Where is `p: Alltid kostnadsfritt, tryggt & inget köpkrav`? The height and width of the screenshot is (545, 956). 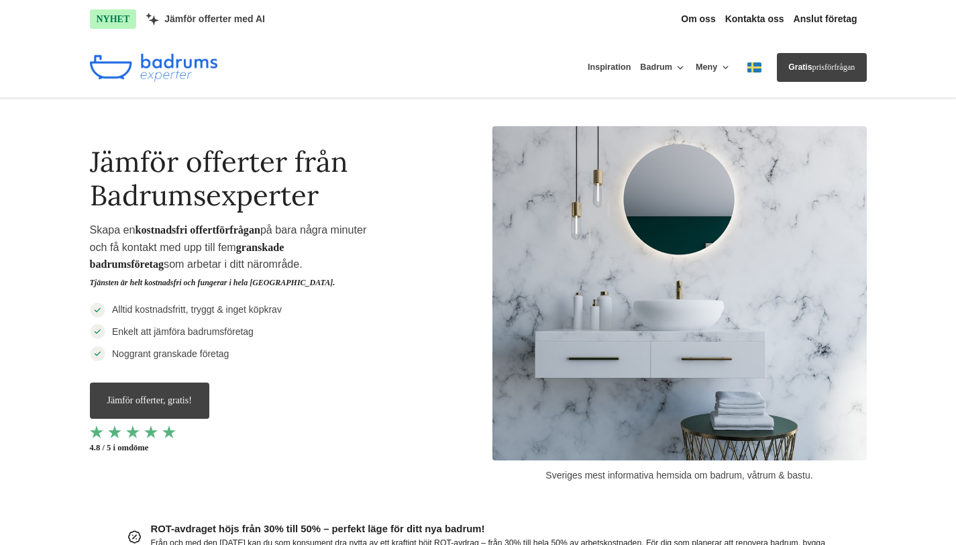
p: Alltid kostnadsfritt, tryggt & inget köpkrav is located at coordinates (193, 309).